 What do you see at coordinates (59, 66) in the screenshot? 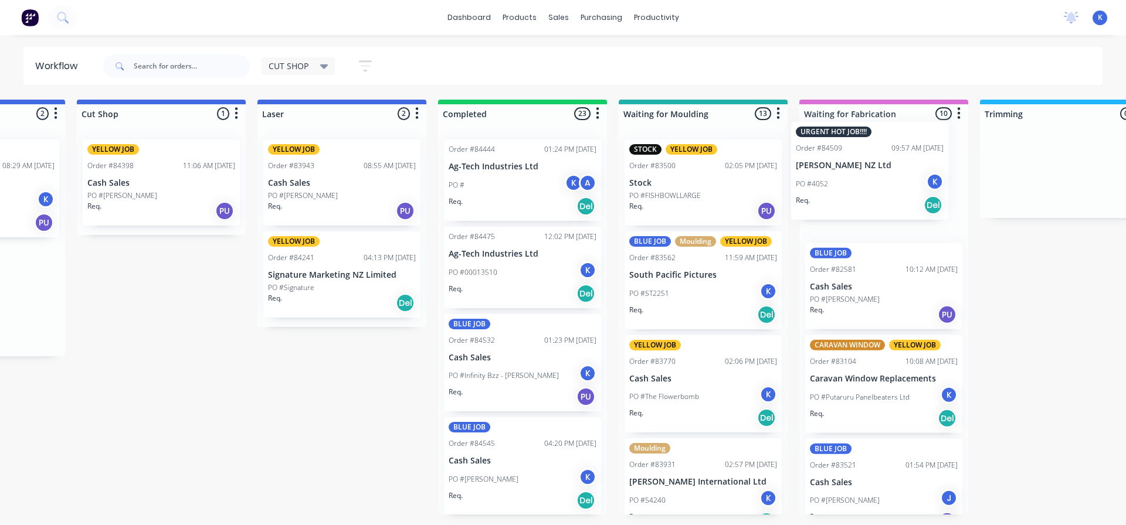
I see `div: Workflow` at bounding box center [59, 66].